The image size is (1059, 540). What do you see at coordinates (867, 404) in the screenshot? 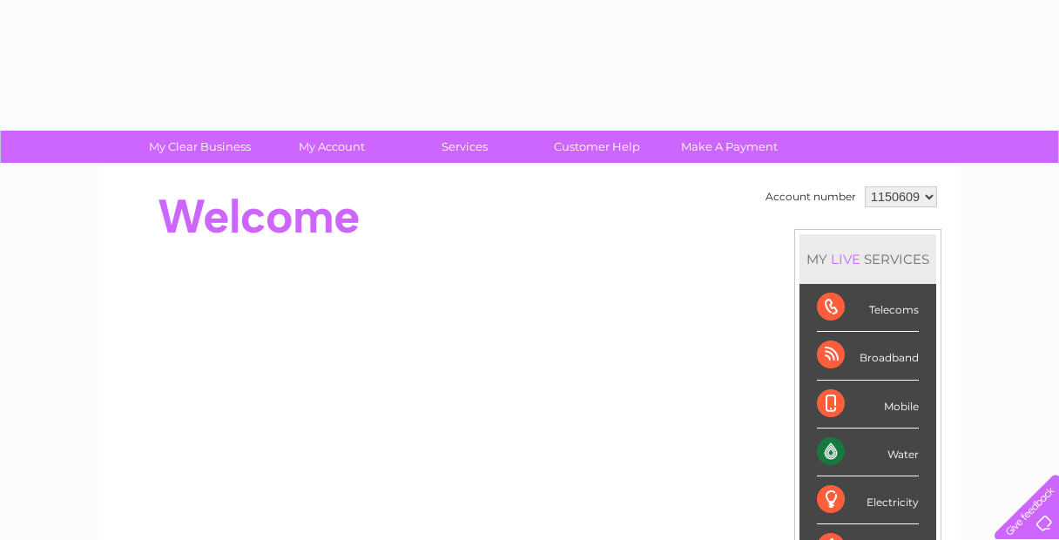
I see `div: Mobile` at bounding box center [867, 404].